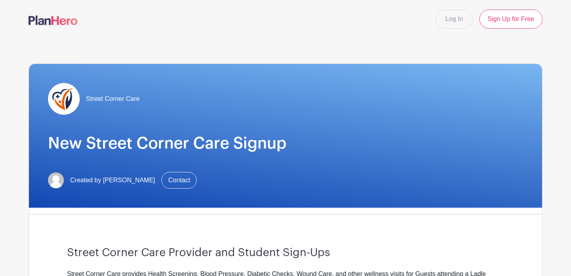 The width and height of the screenshot is (571, 276). I want to click on img: SCC%20PlanHero.png, so click(64, 99).